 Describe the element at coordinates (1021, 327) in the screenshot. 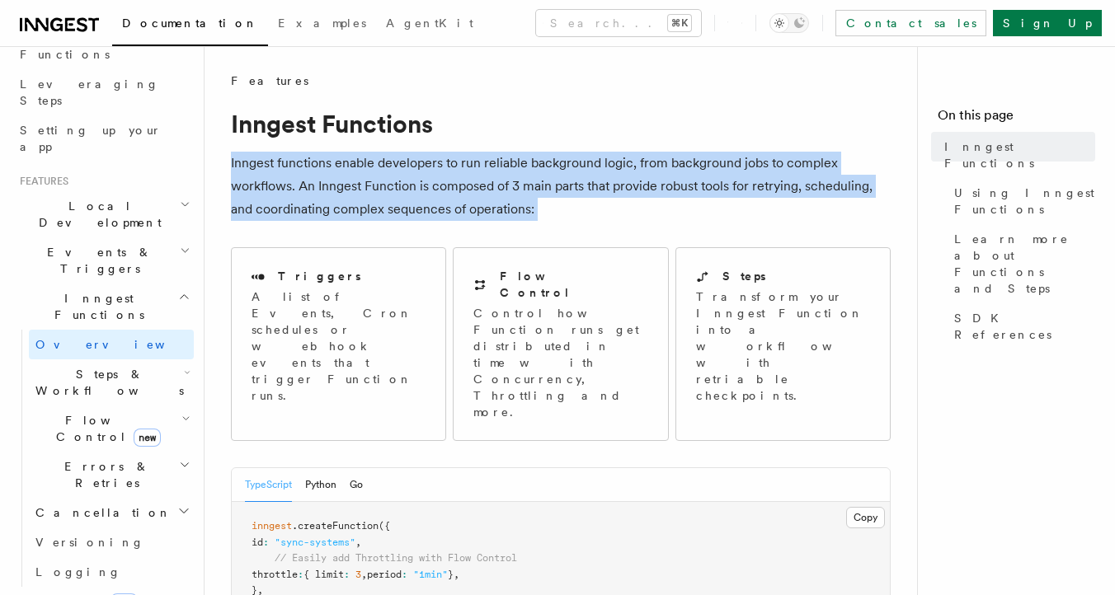

I see `a: SDK References` at that location.